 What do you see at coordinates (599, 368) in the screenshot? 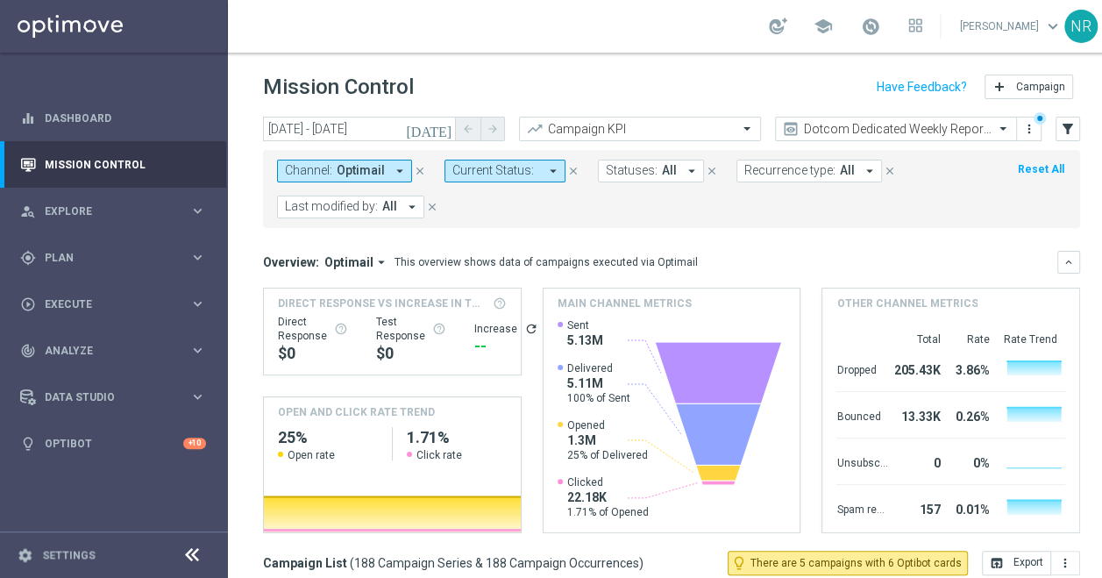
I see `span: Delivered` at bounding box center [599, 368].